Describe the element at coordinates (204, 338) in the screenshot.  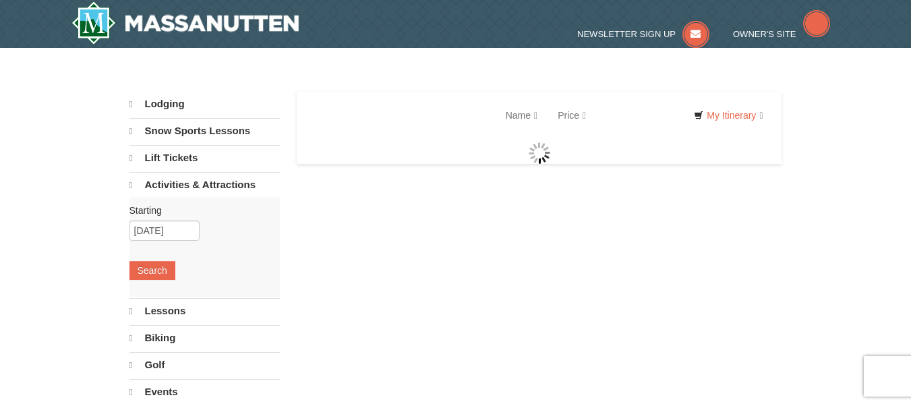
I see `a: Biking` at that location.